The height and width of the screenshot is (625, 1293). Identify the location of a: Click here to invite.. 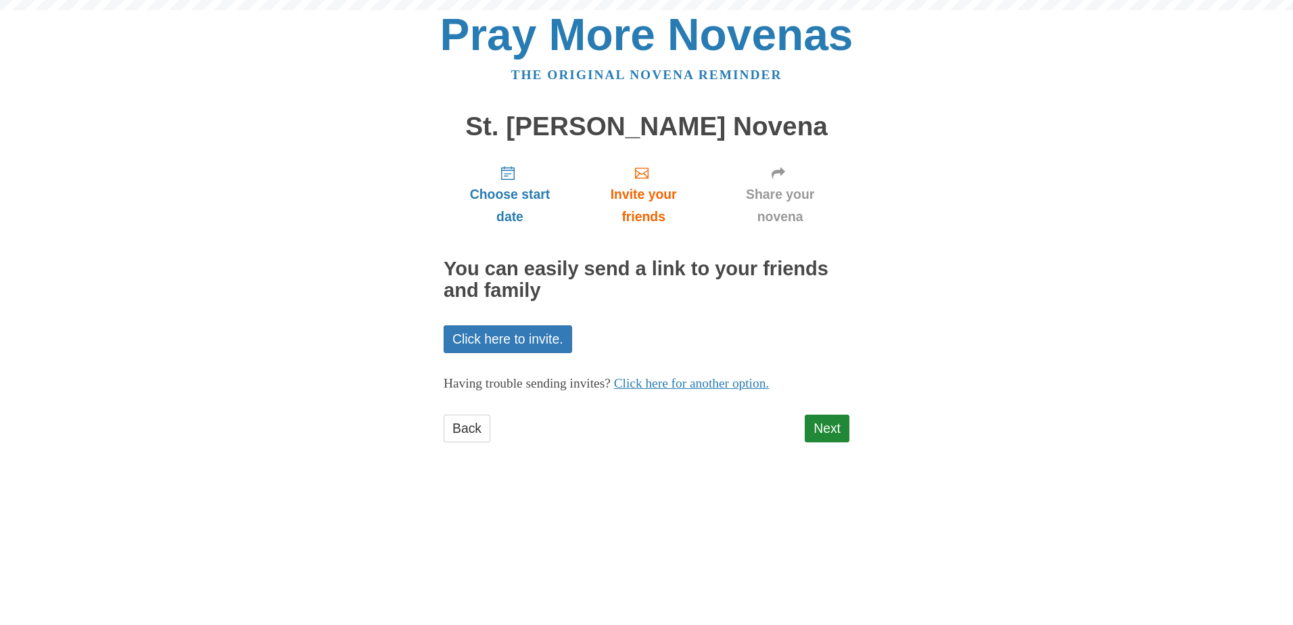
(508, 339).